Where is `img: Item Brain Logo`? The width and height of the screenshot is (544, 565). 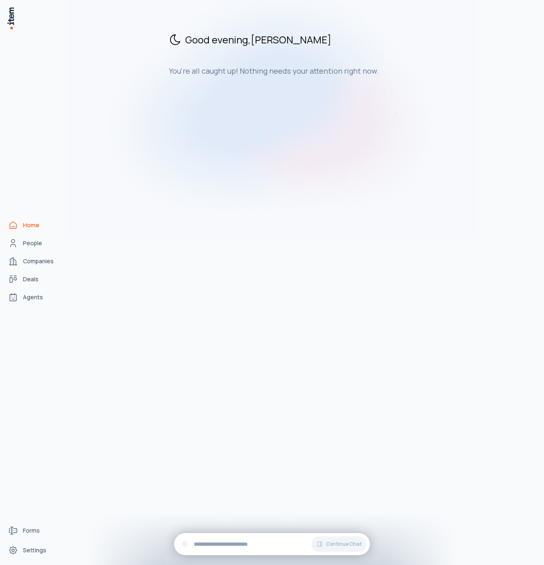 img: Item Brain Logo is located at coordinates (11, 18).